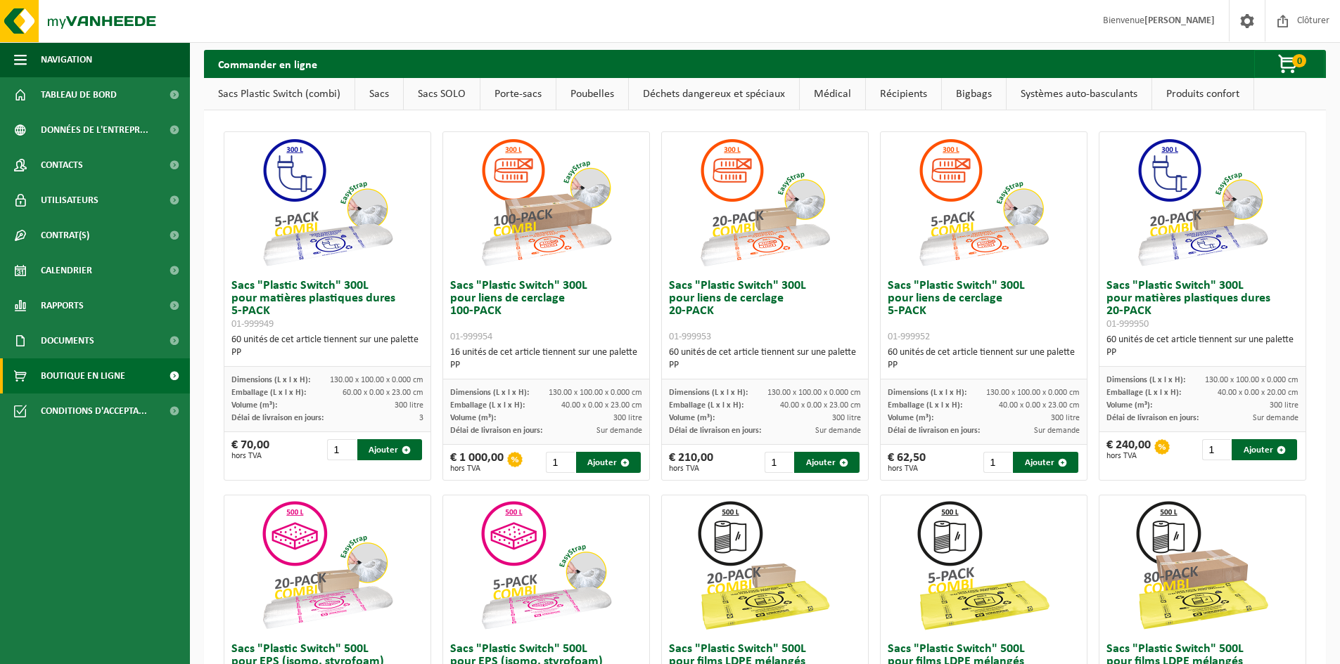  What do you see at coordinates (66, 60) in the screenshot?
I see `span: Navigation` at bounding box center [66, 60].